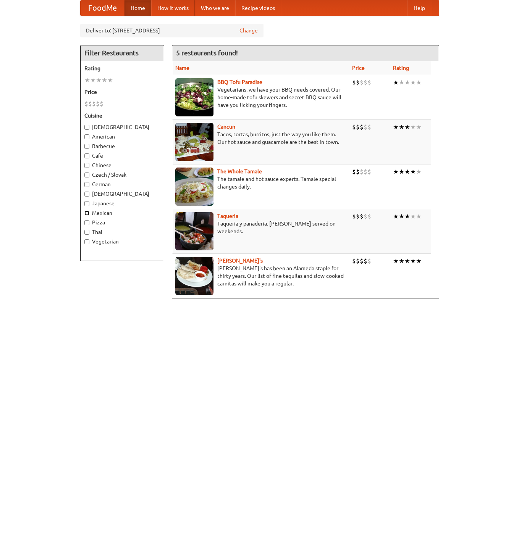 The image size is (519, 540). Describe the element at coordinates (87, 137) in the screenshot. I see `input: American` at that location.